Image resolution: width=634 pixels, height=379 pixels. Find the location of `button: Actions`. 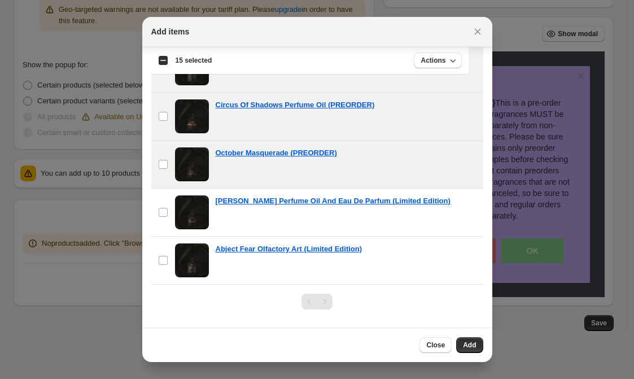

button: Actions is located at coordinates (437, 60).